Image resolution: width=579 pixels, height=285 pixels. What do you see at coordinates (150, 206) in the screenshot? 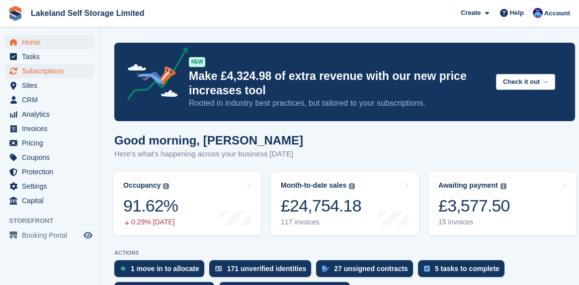
I see `div: 91.62%` at bounding box center [150, 206].